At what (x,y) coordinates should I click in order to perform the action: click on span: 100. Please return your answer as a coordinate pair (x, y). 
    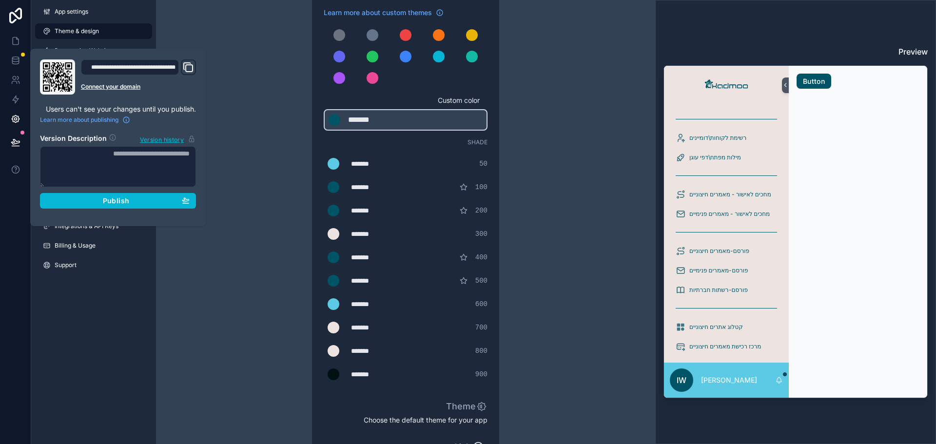
    Looking at the image, I should click on (481, 187).